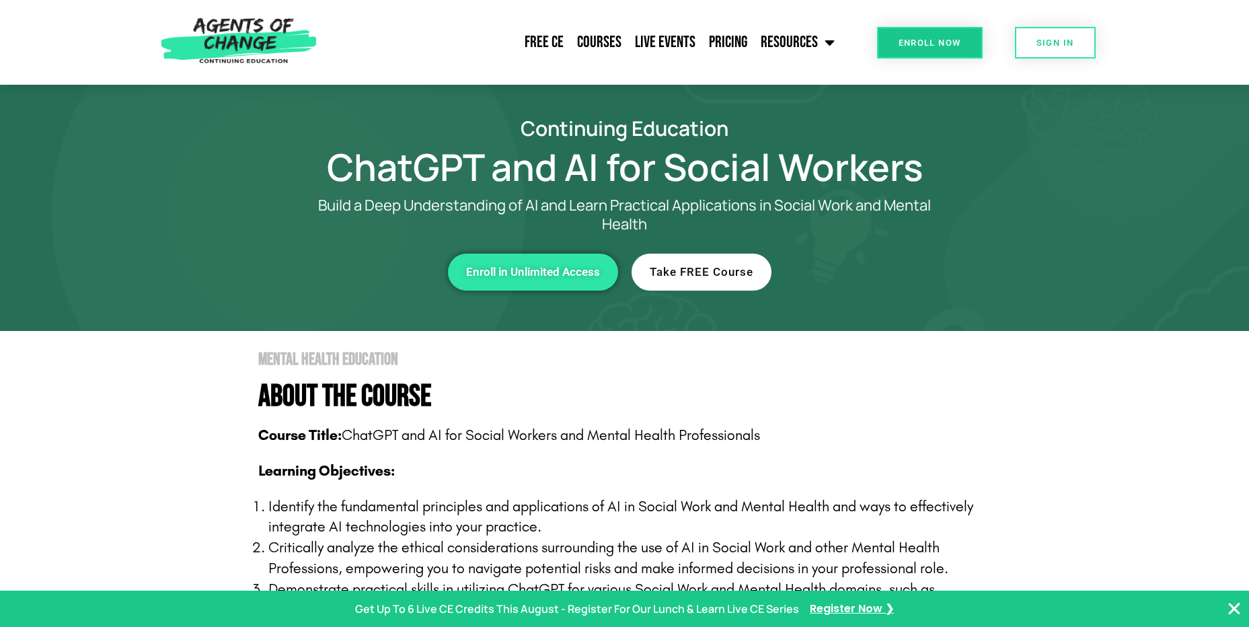  What do you see at coordinates (577, 608) in the screenshot?
I see `p: Get Up To 6 Live CE Credits This August - Register For Our Lunch & Learn Live CE Series` at bounding box center [577, 608].